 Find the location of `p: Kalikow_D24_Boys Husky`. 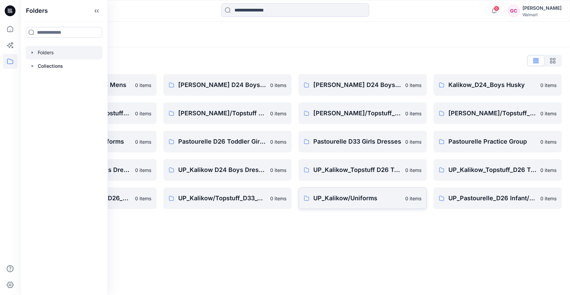

p: Kalikow_D24_Boys Husky is located at coordinates (492, 85).